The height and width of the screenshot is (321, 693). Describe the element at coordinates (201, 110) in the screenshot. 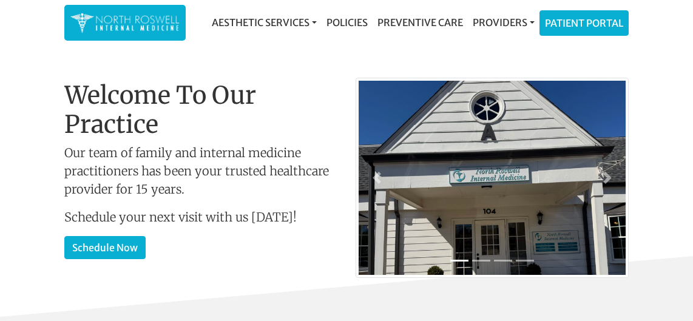

I see `h1: Welcome To Our Practice` at that location.